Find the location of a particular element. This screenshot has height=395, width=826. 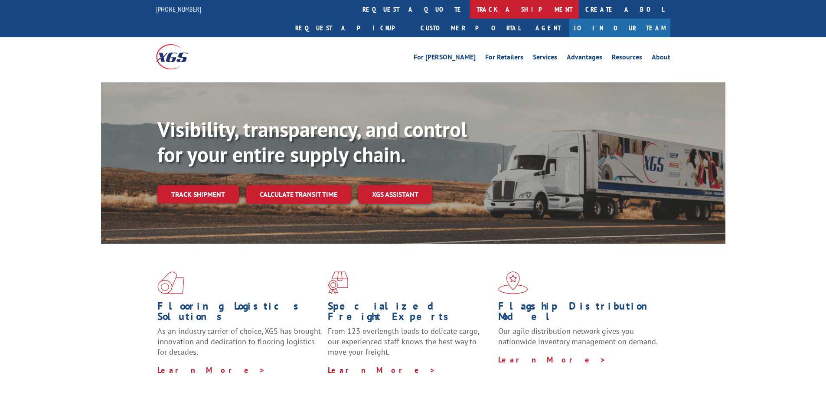

a: For Retailers is located at coordinates (504, 59).